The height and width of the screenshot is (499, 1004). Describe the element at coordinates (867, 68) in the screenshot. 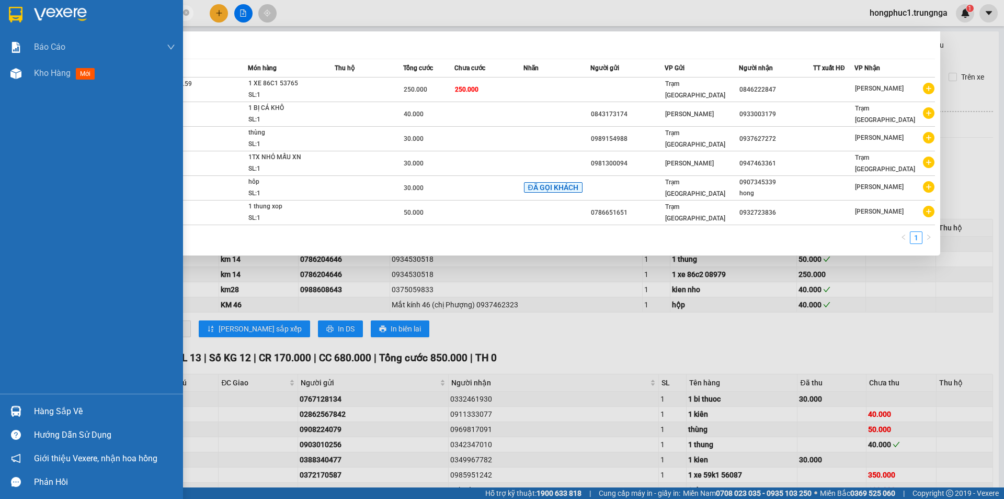

I see `span: VP Nhận` at that location.